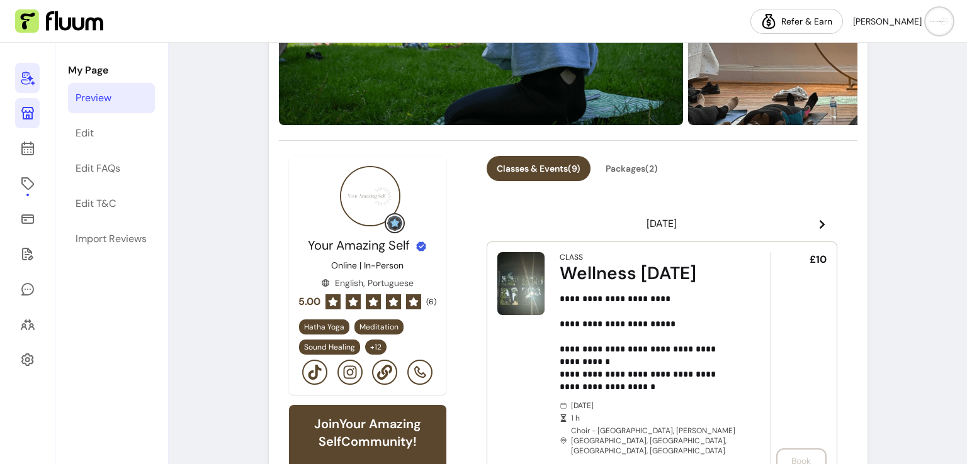  I want to click on a: Edit T&C, so click(111, 204).